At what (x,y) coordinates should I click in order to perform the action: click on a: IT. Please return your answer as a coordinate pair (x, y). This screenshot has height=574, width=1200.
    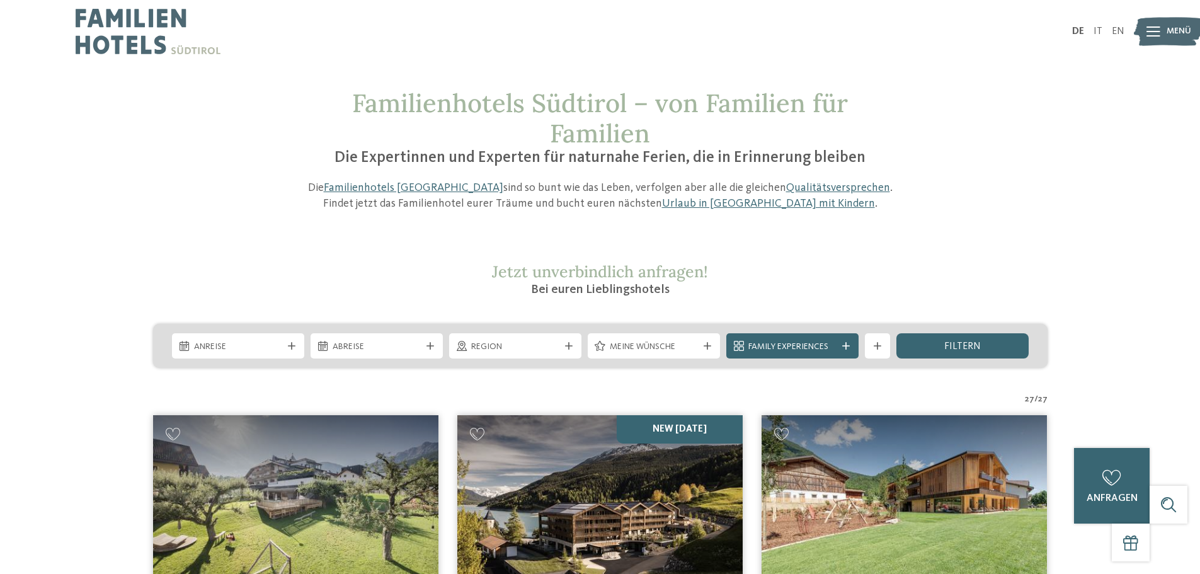
    Looking at the image, I should click on (1098, 31).